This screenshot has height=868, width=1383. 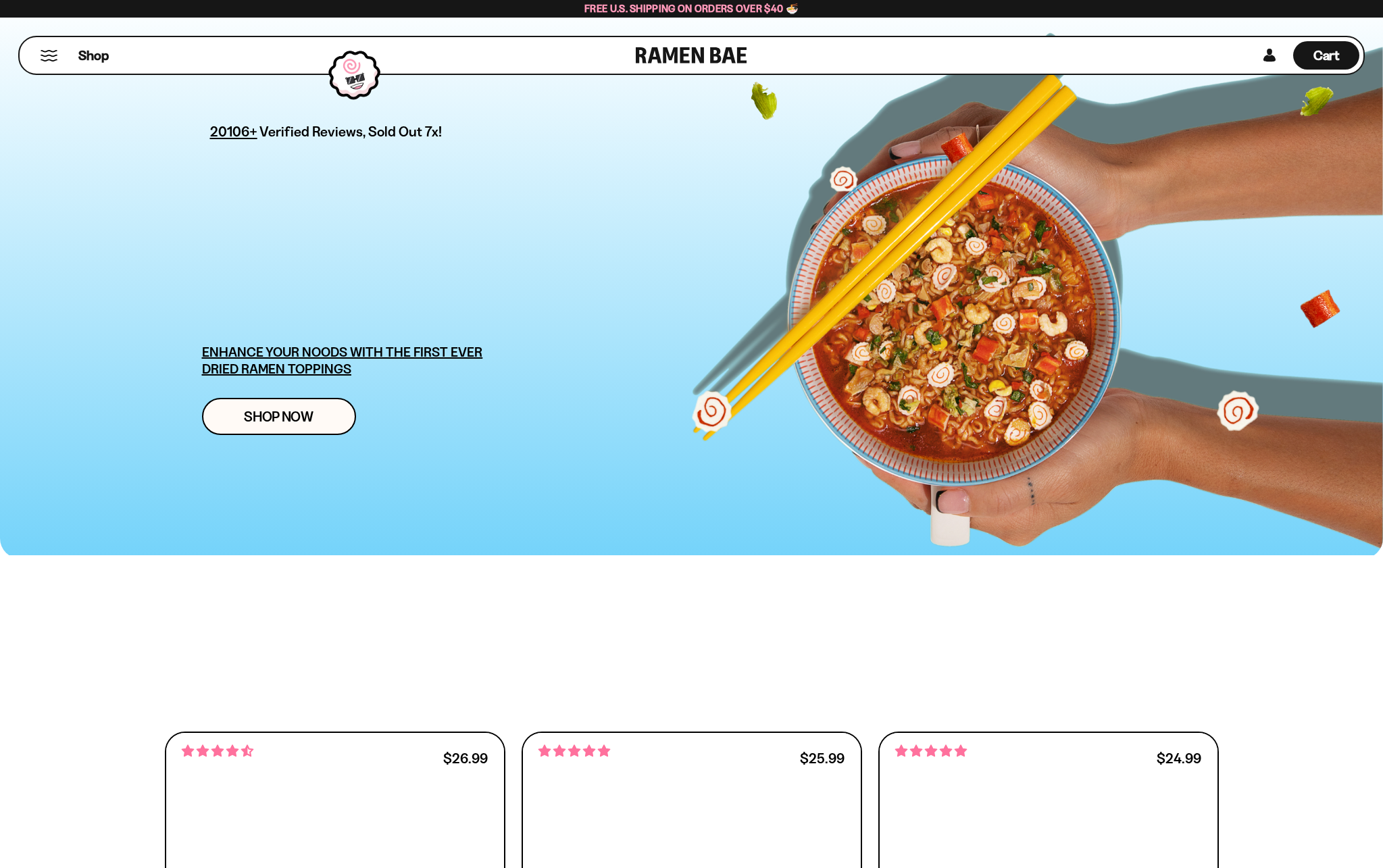 I want to click on div: $26.99, so click(x=465, y=758).